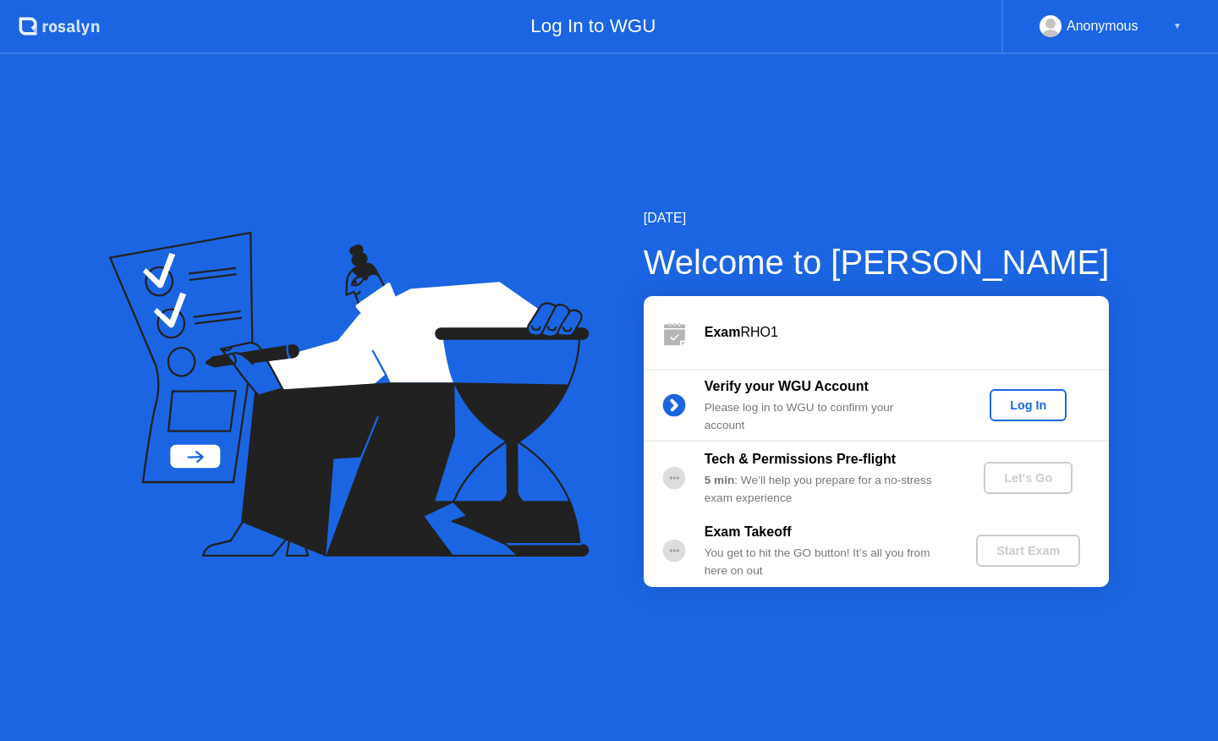  What do you see at coordinates (787, 386) in the screenshot?
I see `b: Verify your WGU Account` at bounding box center [787, 386].